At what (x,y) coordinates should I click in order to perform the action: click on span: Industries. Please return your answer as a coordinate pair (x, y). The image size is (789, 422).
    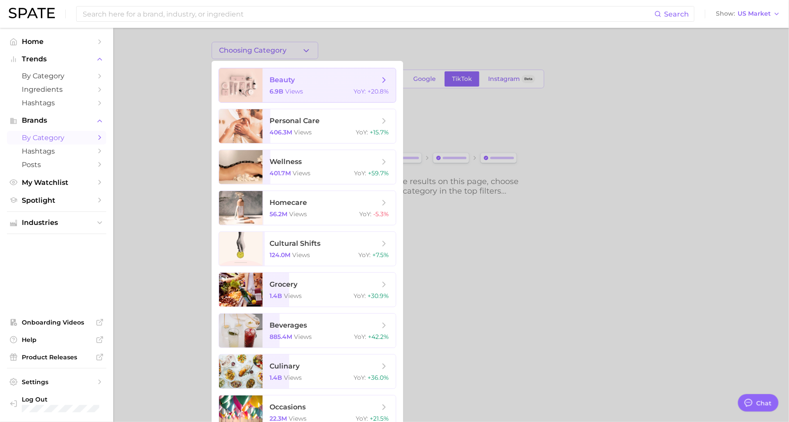
    Looking at the image, I should click on (57, 223).